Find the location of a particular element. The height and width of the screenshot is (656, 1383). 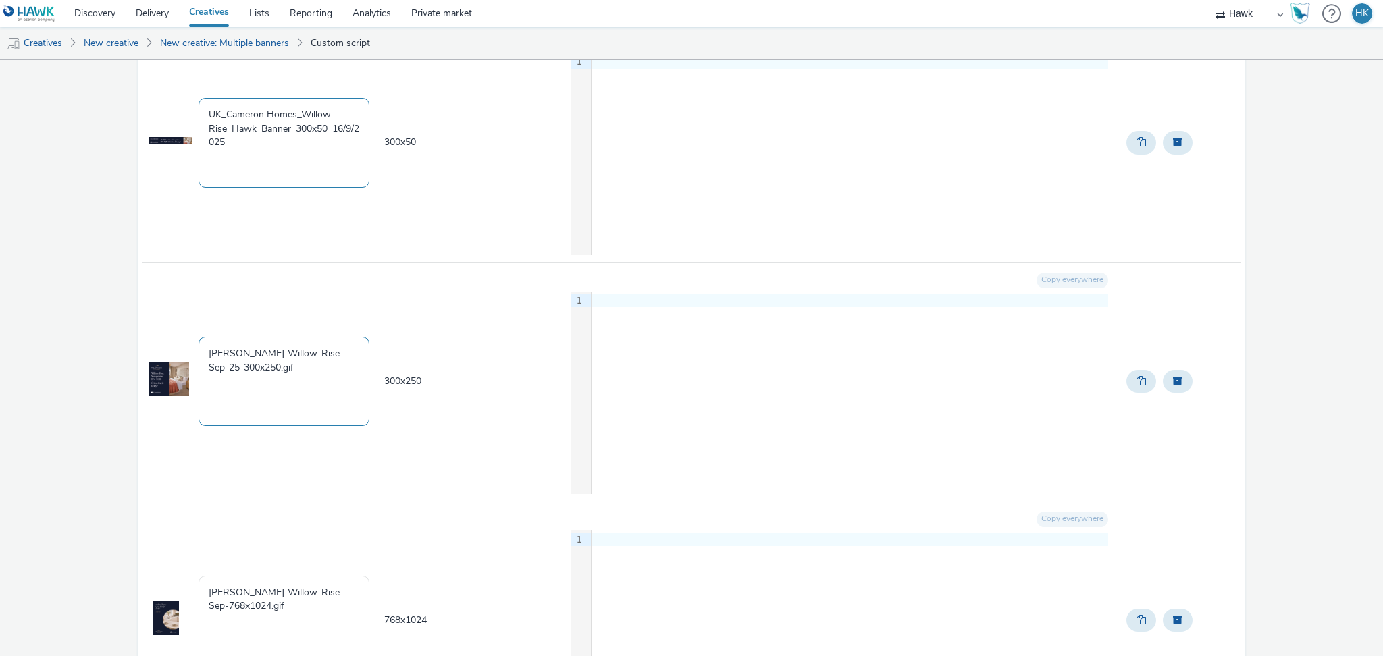

img: mobile is located at coordinates (14, 44).